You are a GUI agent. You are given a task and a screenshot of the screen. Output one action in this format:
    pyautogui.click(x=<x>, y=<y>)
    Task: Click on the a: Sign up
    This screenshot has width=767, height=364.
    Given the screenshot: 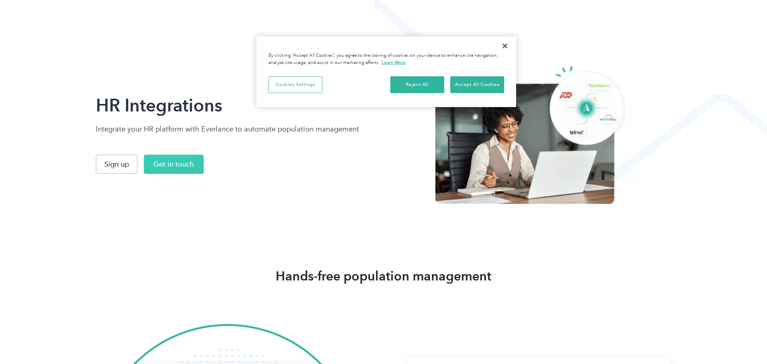 What is the action you would take?
    pyautogui.click(x=117, y=164)
    